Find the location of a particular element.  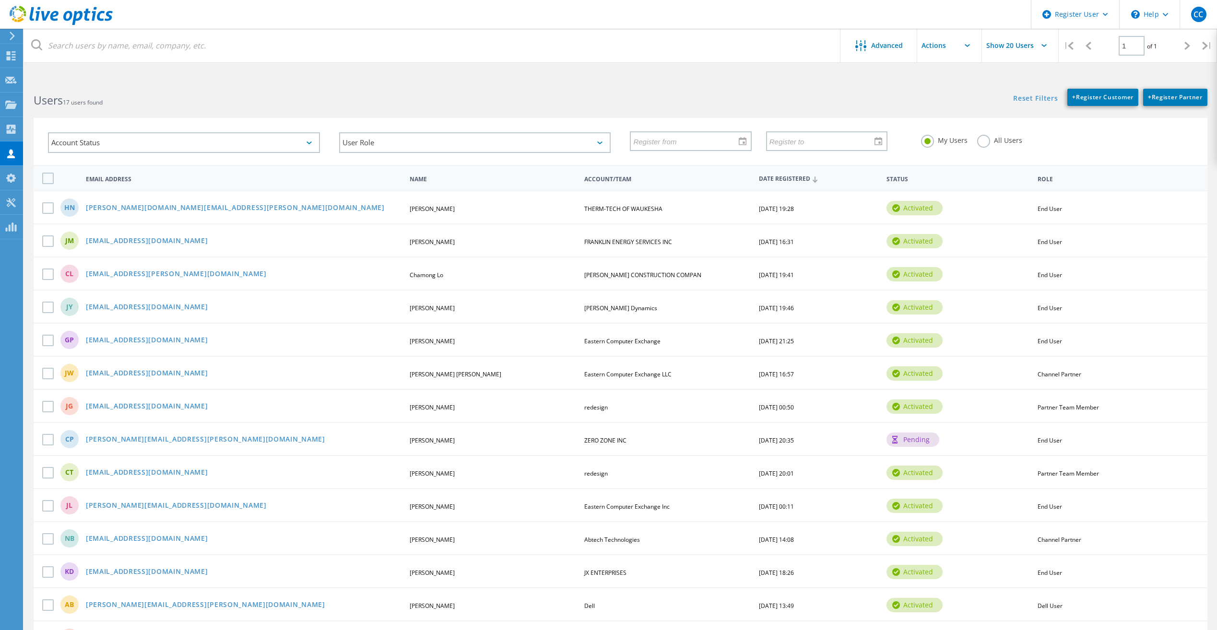

span: Eastern Computer Exchange is located at coordinates (622, 341).